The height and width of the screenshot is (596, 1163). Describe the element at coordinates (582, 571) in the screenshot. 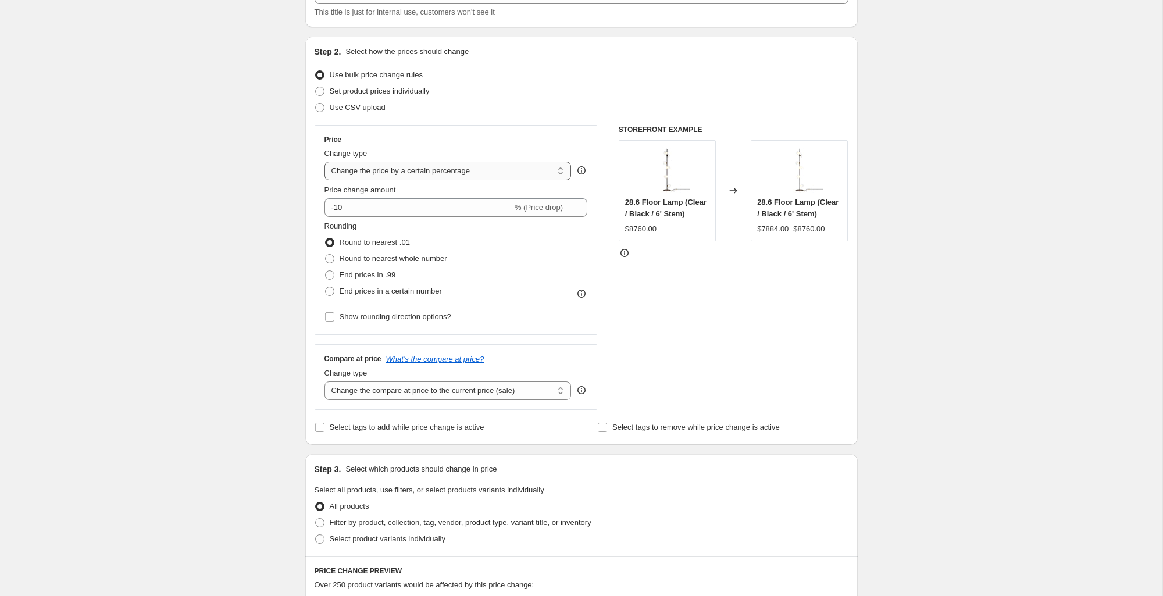

I see `h6: PRICE CHANGE PREVIEW` at that location.